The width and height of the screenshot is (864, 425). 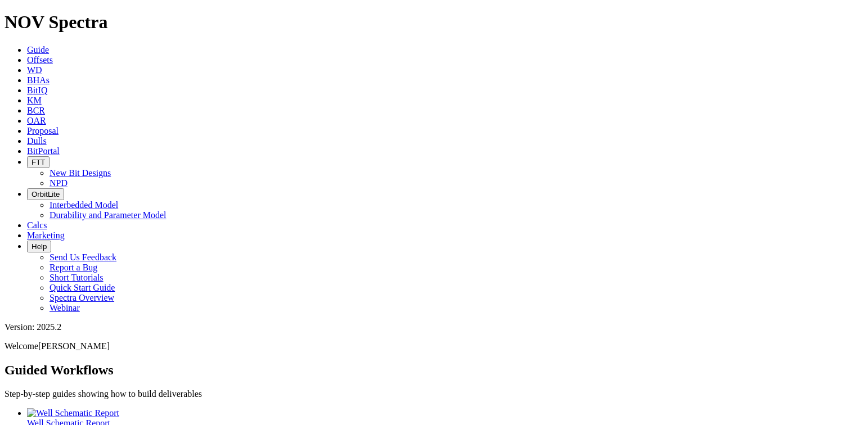 I want to click on div: Version: 2025.2, so click(x=432, y=328).